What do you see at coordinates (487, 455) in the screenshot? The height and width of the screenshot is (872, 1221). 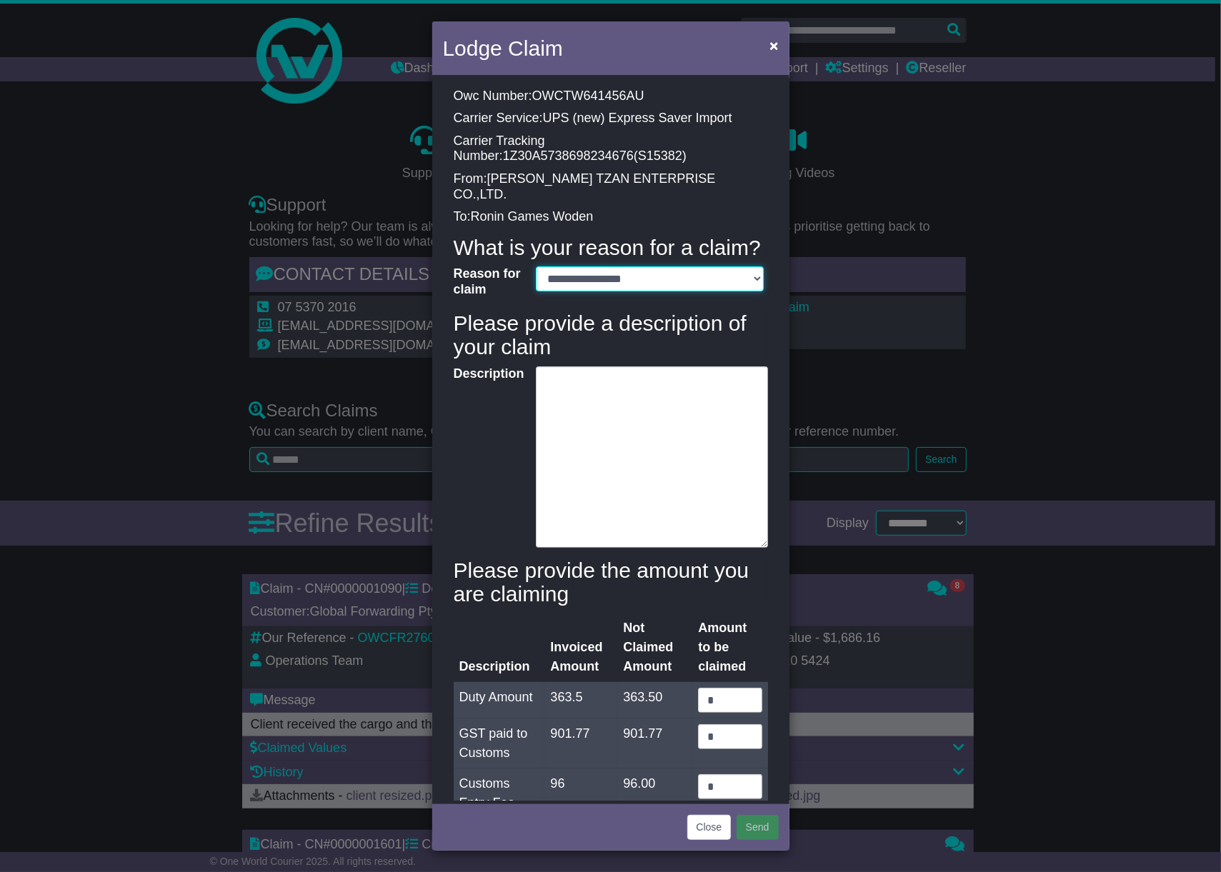 I see `label: Description` at bounding box center [487, 455].